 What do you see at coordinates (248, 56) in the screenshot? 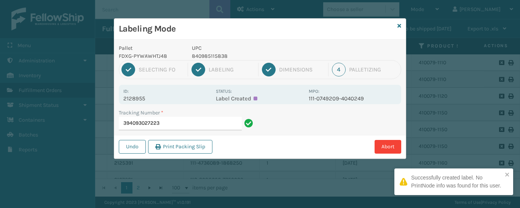
I see `p: 840985115838` at bounding box center [248, 56].